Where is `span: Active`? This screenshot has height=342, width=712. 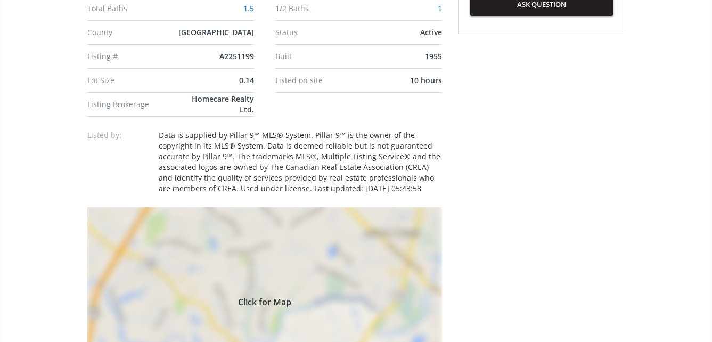 span: Active is located at coordinates (431, 32).